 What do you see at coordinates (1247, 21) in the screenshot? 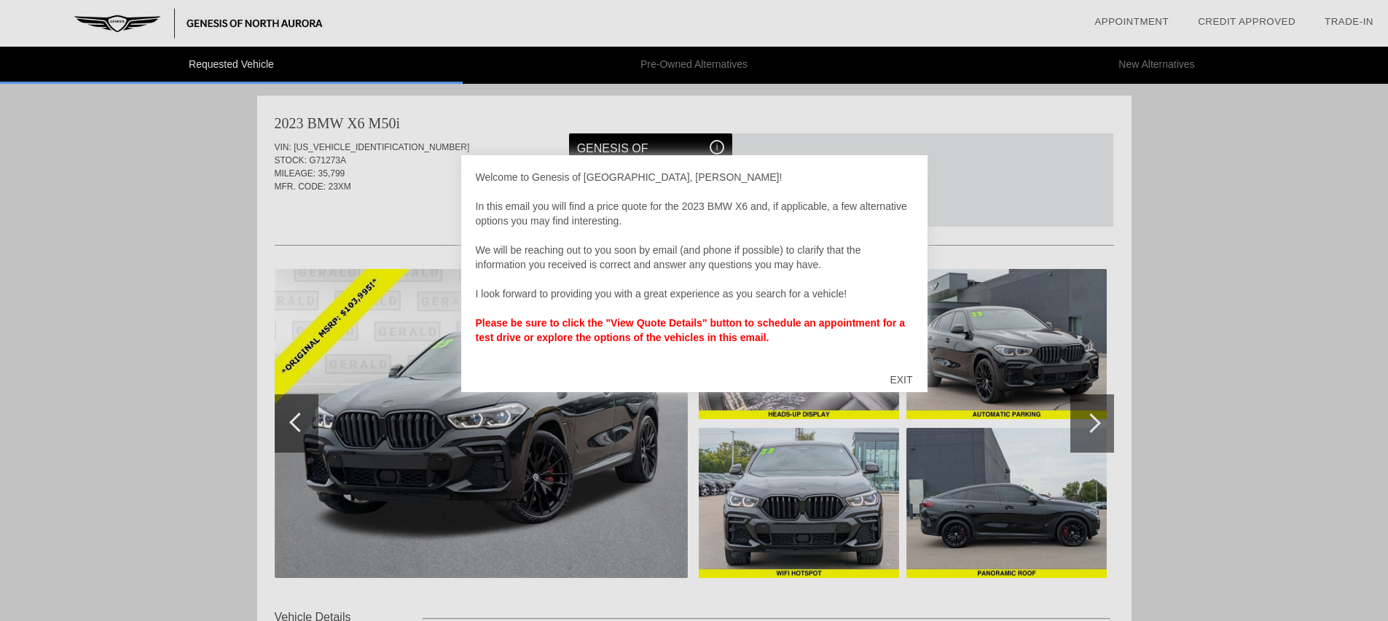
I see `a: Credit Approved` at bounding box center [1247, 21].